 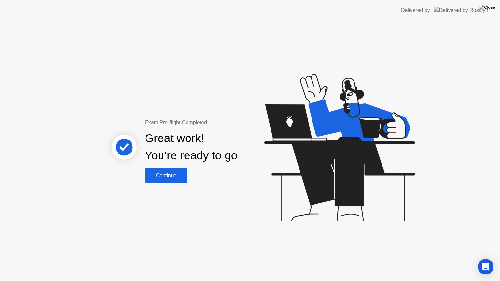 I want to click on div: Exam Pre-flight Completed, so click(x=212, y=123).